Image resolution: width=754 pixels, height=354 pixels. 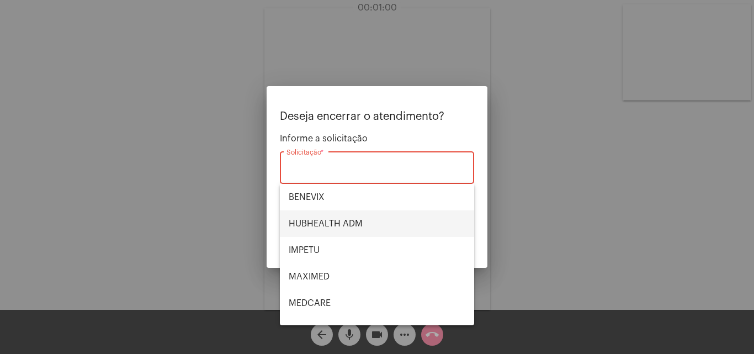 I want to click on span: Informe a solicitação, so click(x=377, y=138).